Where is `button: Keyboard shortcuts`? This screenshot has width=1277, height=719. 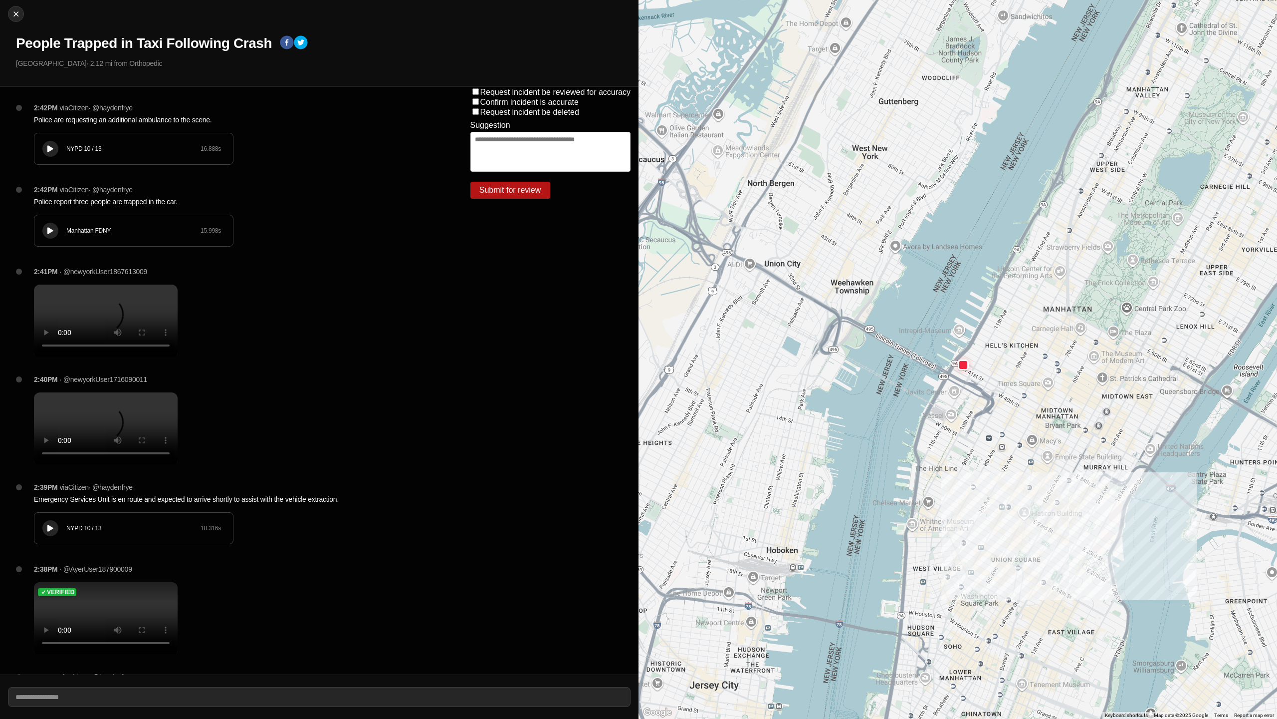 button: Keyboard shortcuts is located at coordinates (1127, 715).